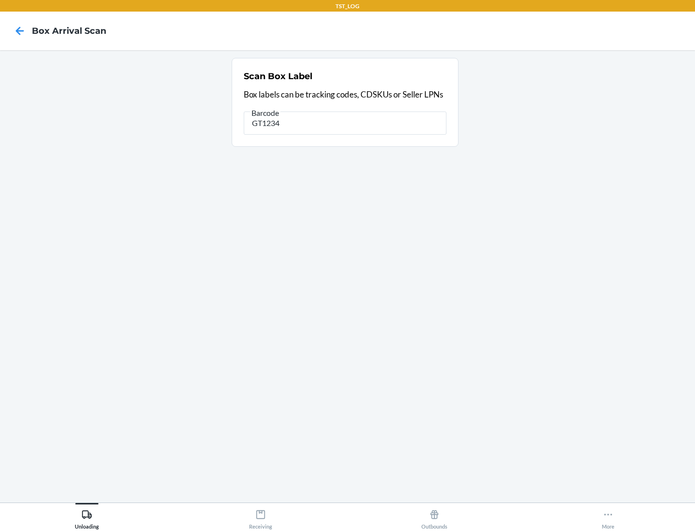  I want to click on h2: Scan Box Label, so click(278, 76).